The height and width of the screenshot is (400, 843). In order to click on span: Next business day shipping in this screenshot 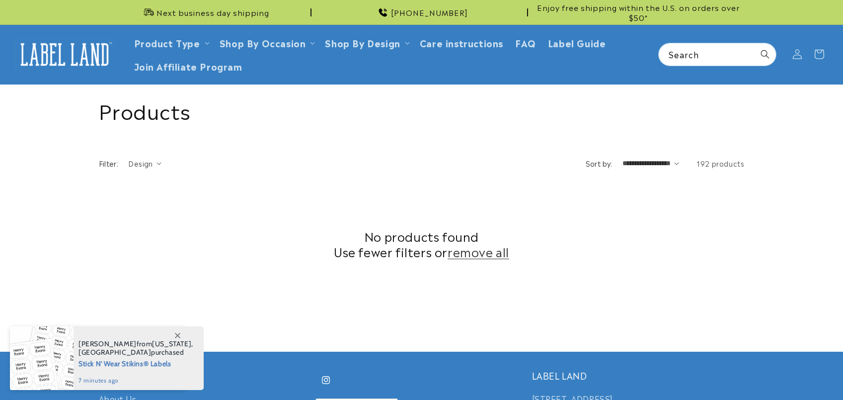, I will do `click(213, 12)`.